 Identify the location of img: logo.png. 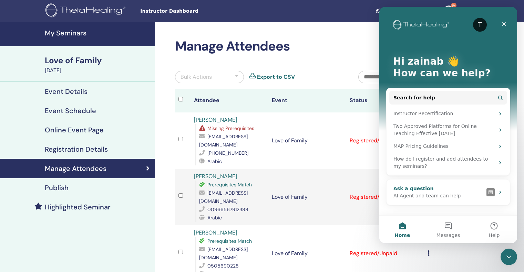
(86, 11).